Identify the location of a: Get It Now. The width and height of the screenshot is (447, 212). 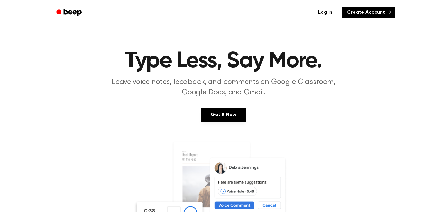
(223, 115).